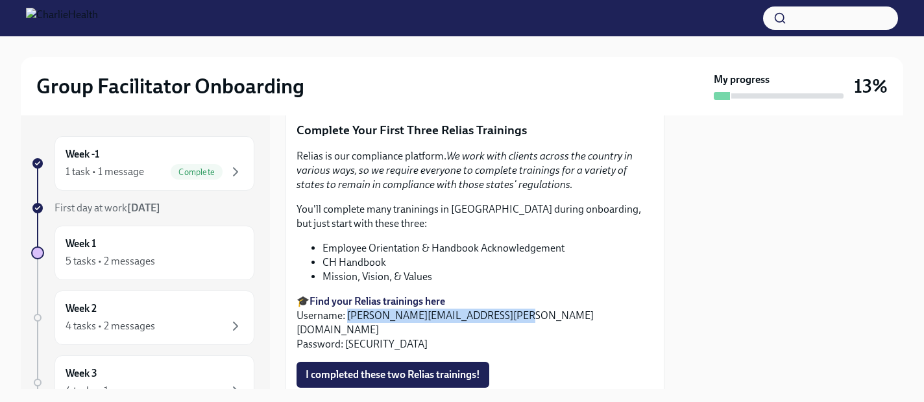  I want to click on h6: Week -1, so click(82, 154).